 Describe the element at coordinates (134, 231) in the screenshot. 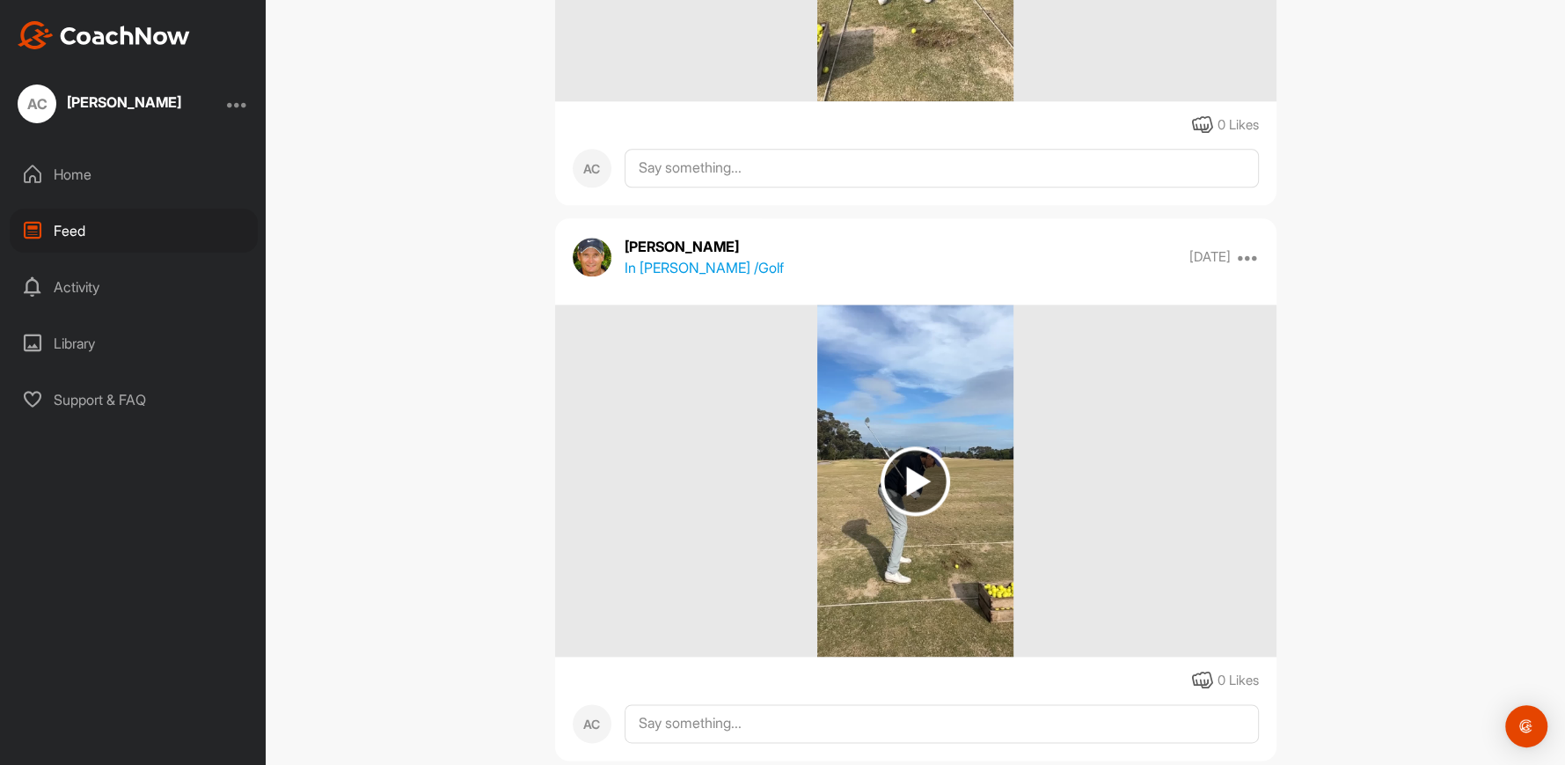

I see `div: Feed` at that location.